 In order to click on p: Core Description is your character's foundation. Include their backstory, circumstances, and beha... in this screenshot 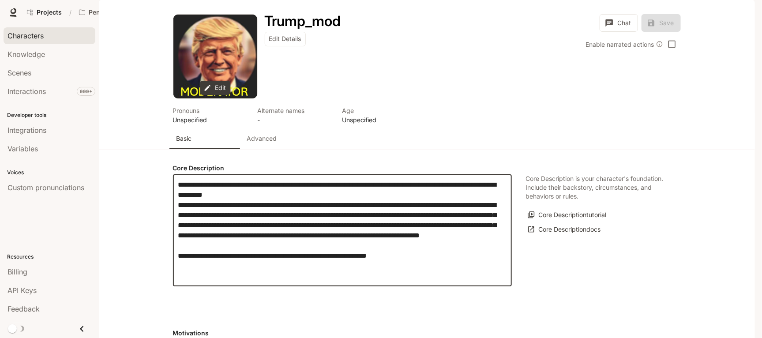, I will do `click(596, 187)`.